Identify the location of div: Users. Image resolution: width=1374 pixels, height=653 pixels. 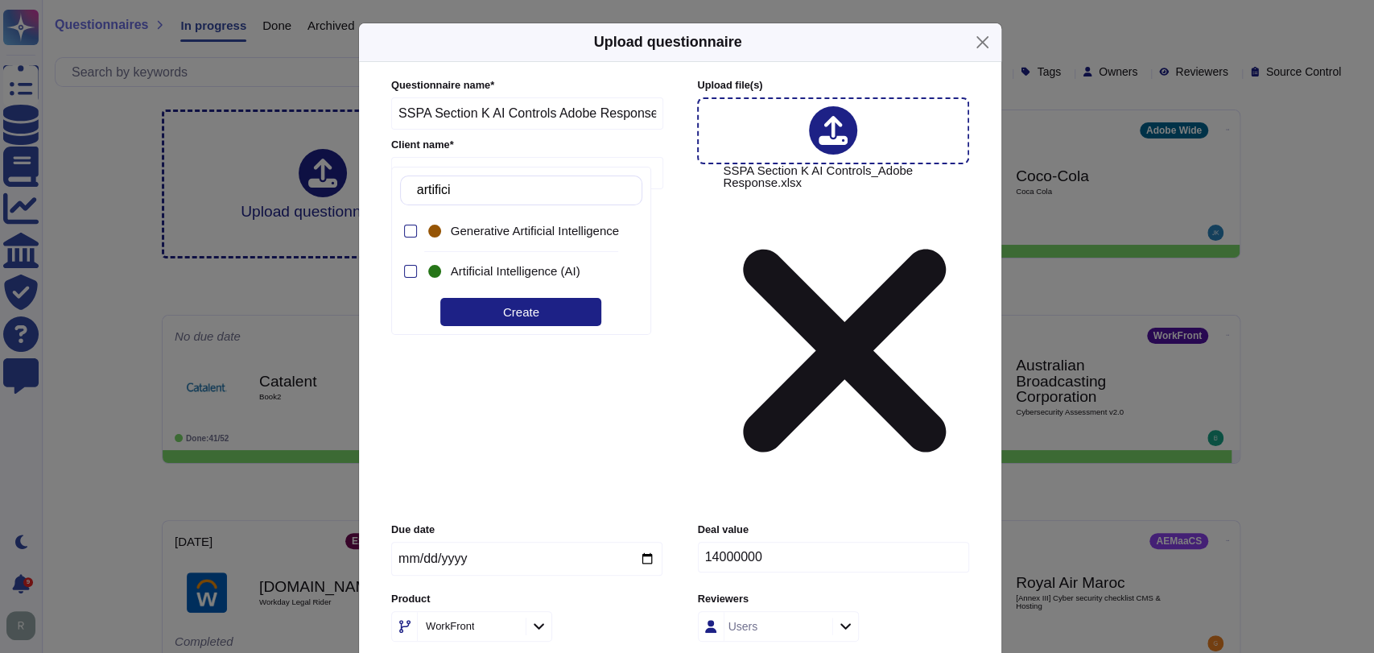
(743, 626).